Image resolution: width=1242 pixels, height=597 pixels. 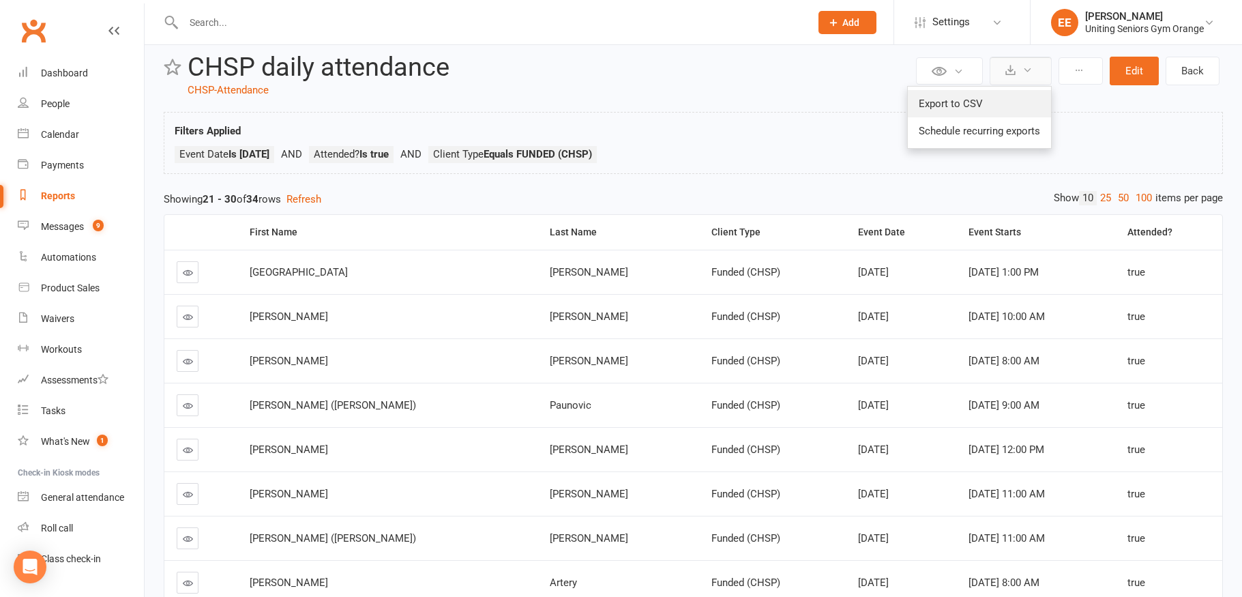 What do you see at coordinates (1144, 29) in the screenshot?
I see `div: Uniting Seniors Gym Orange` at bounding box center [1144, 29].